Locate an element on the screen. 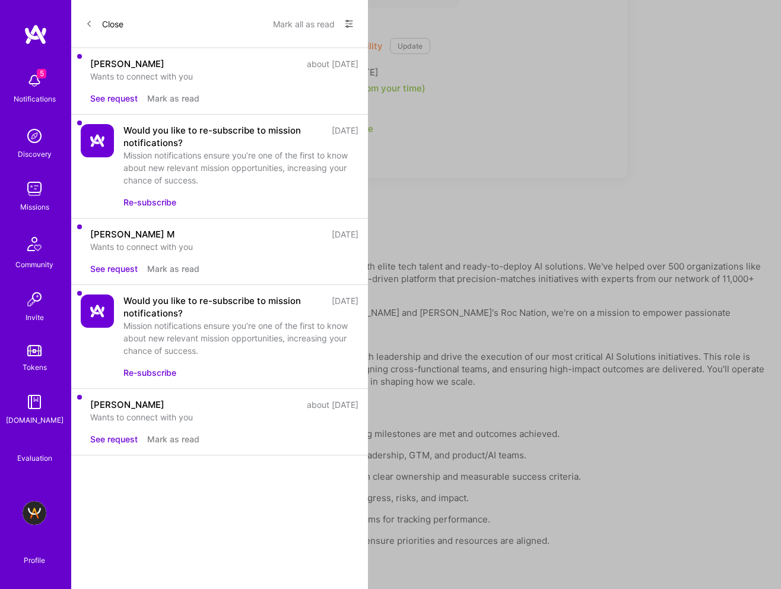 The image size is (781, 589). img: bell is located at coordinates (34, 81).